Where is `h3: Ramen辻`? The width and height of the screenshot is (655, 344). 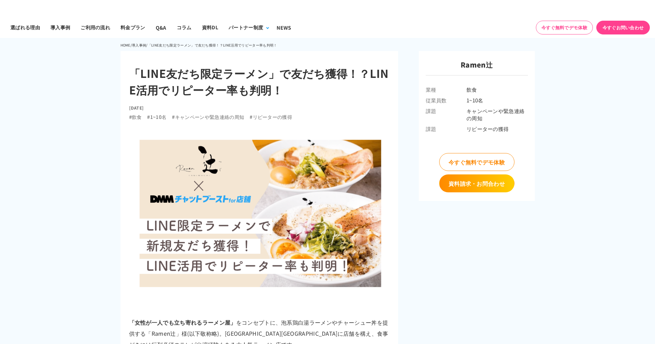
h3: Ramen辻 is located at coordinates (477, 68).